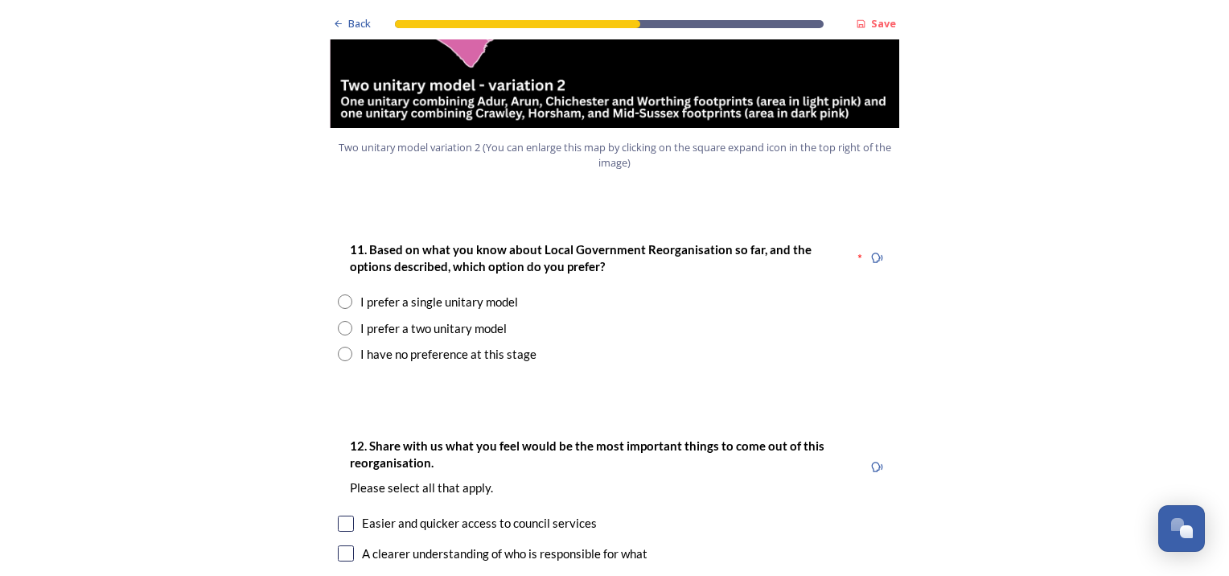 This screenshot has height=576, width=1229. Describe the element at coordinates (883, 23) in the screenshot. I see `strong: Save` at that location.